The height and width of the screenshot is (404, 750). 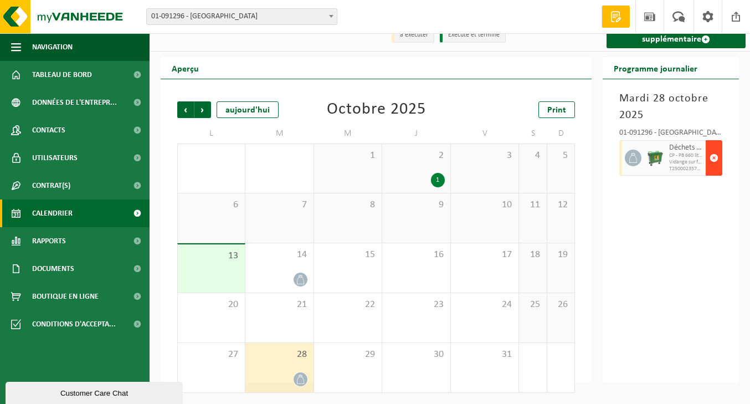 I want to click on span: Suivant, so click(x=203, y=110).